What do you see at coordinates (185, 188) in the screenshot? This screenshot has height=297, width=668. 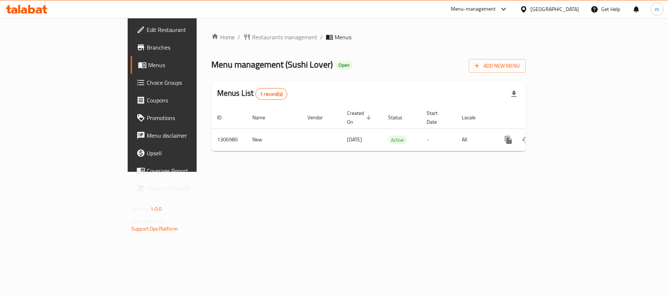 I see `a: Grocery Checklist` at bounding box center [185, 188].